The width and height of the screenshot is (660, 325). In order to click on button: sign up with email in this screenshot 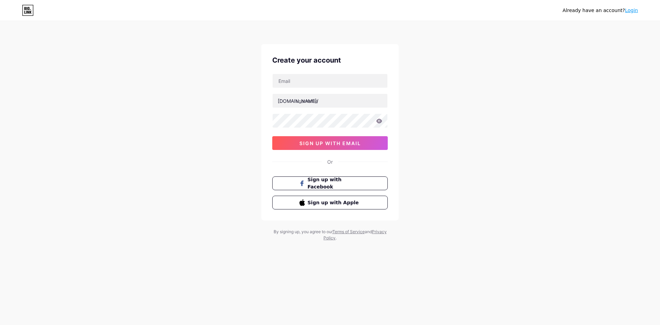, I will do `click(330, 143)`.